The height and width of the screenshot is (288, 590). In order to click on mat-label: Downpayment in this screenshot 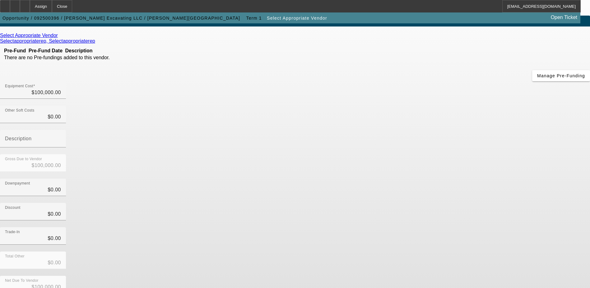, I will do `click(17, 183)`.